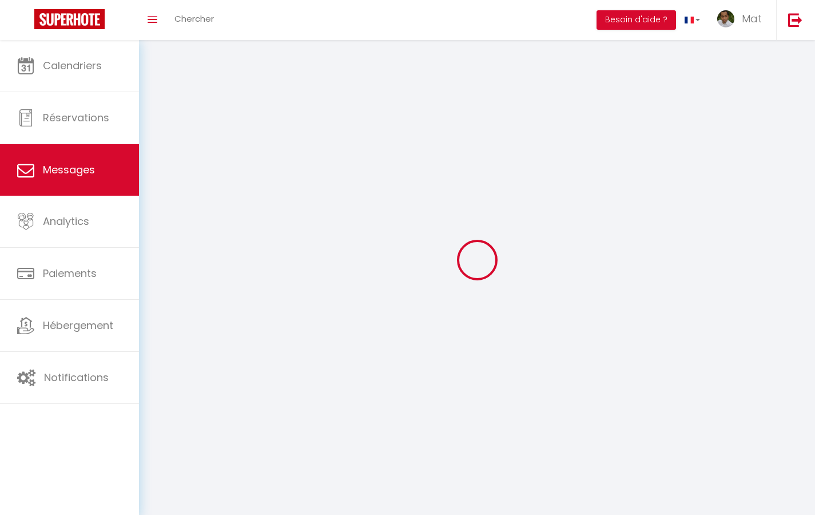  What do you see at coordinates (70, 273) in the screenshot?
I see `span: Paiements` at bounding box center [70, 273].